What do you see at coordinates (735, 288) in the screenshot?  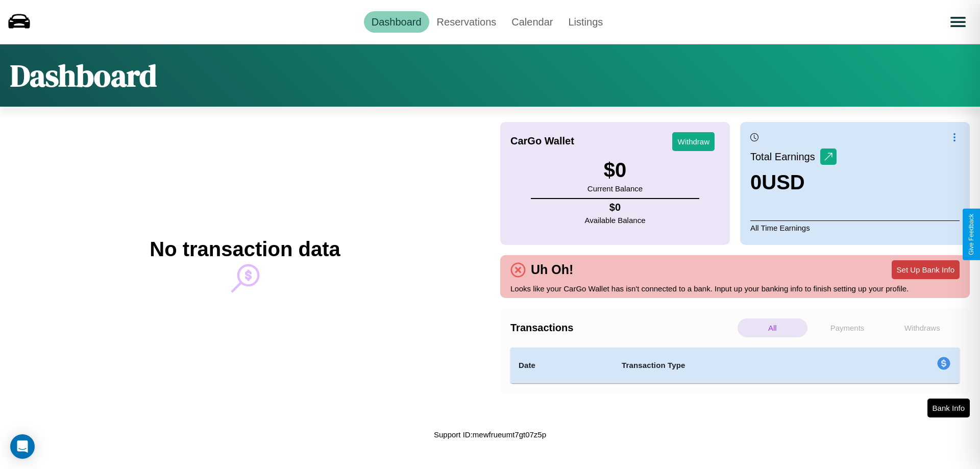 I see `p: Looks like your CarGo Wallet has isn't connected to a bank. Input up your banking info to finish ...` at bounding box center [735, 288].